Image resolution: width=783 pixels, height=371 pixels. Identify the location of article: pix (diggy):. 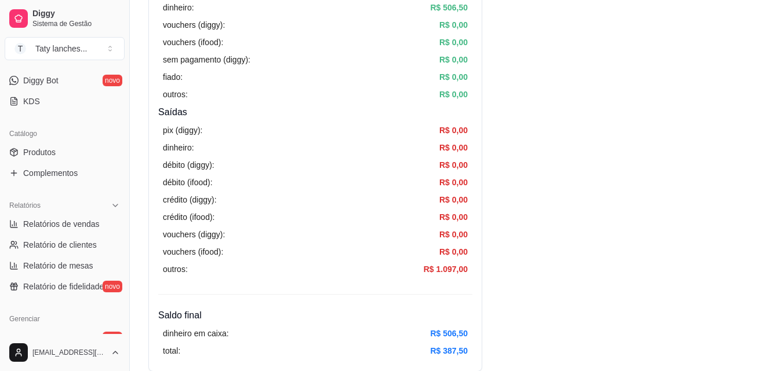
(183, 130).